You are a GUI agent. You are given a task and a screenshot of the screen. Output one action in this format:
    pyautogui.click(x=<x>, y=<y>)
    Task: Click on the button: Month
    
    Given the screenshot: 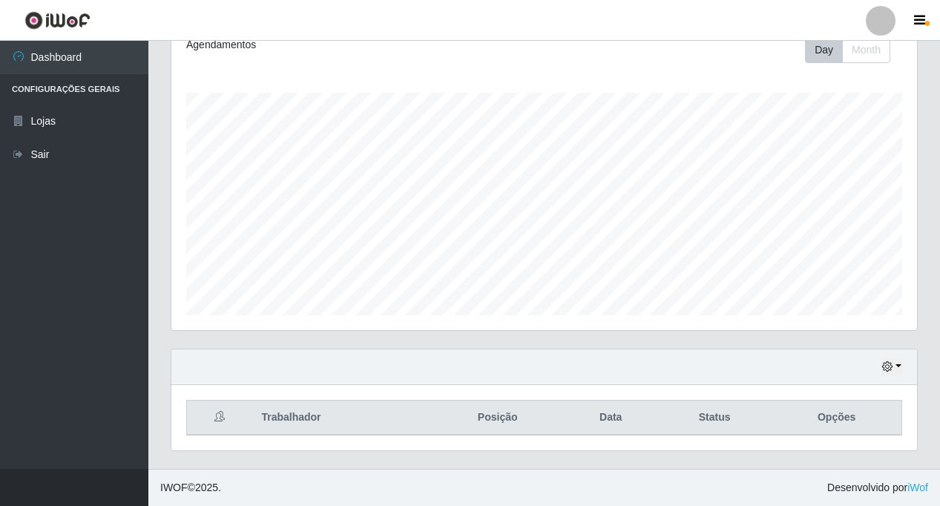 What is the action you would take?
    pyautogui.click(x=866, y=50)
    